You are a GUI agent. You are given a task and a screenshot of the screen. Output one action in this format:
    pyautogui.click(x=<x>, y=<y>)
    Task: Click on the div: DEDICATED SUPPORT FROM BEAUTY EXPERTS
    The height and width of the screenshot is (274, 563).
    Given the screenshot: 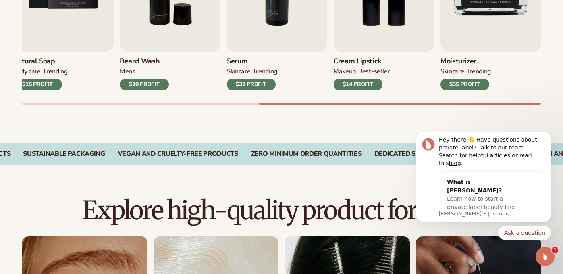 What is the action you would take?
    pyautogui.click(x=446, y=154)
    